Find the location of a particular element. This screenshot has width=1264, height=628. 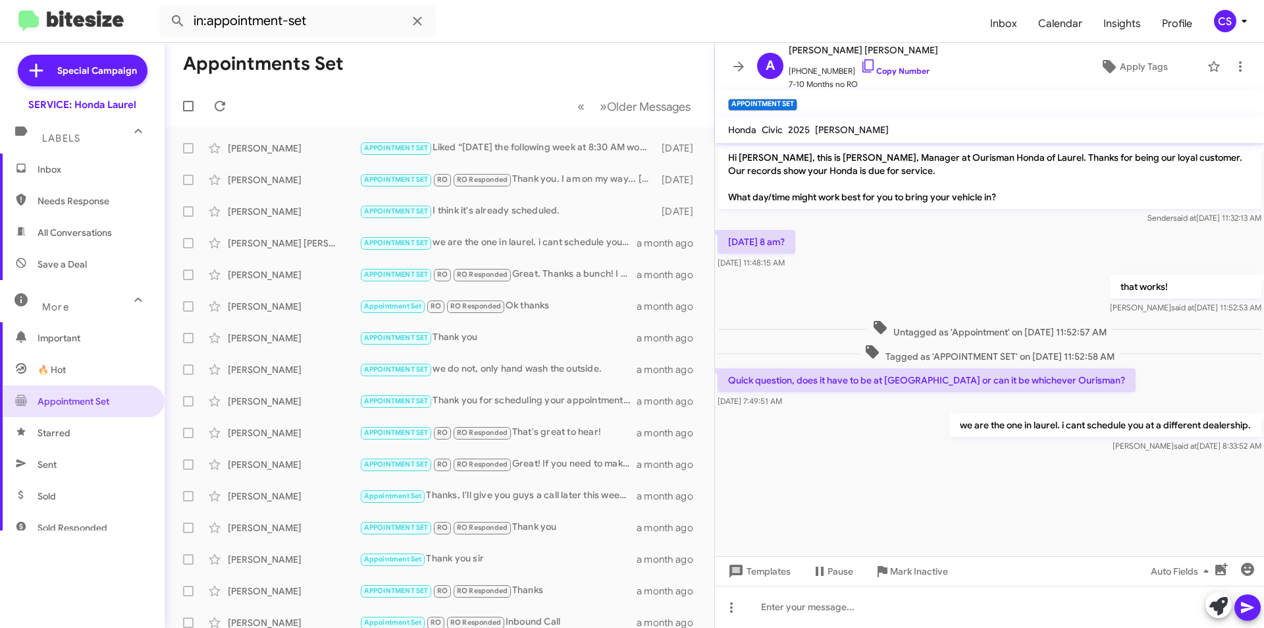

nav: Page navigation example is located at coordinates (634, 106).